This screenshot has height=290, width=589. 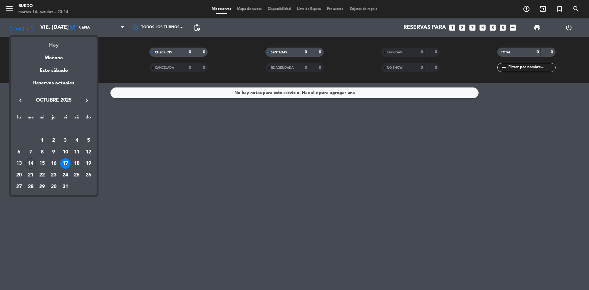 I want to click on th: viernes, so click(x=65, y=118).